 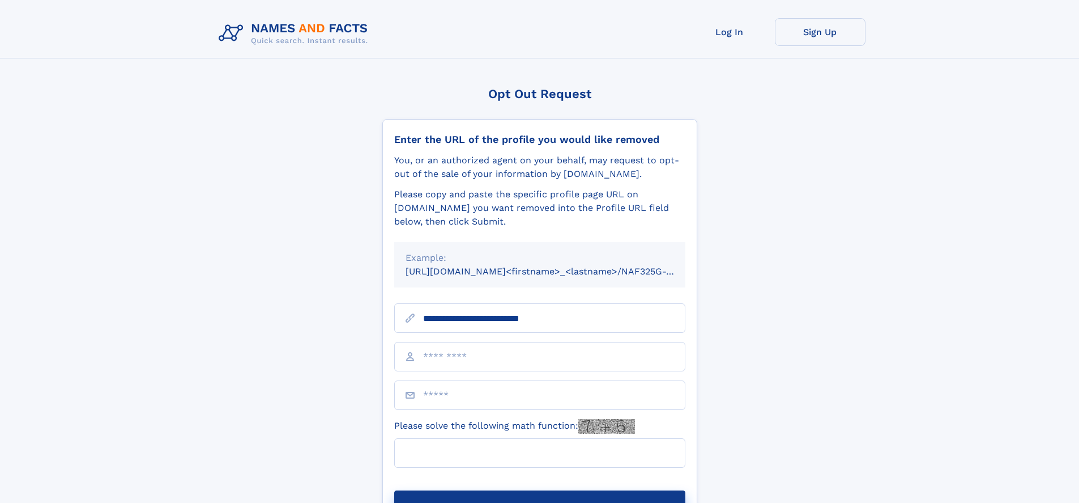 What do you see at coordinates (730, 32) in the screenshot?
I see `a: Log In` at bounding box center [730, 32].